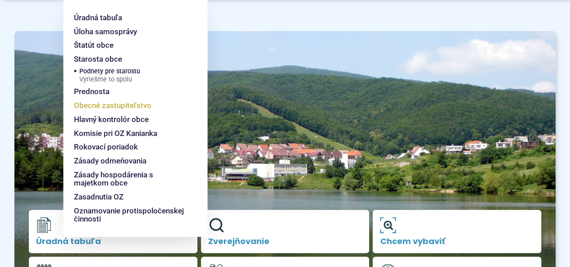 This screenshot has height=267, width=570. What do you see at coordinates (130, 92) in the screenshot?
I see `a: Prednosta` at bounding box center [130, 92].